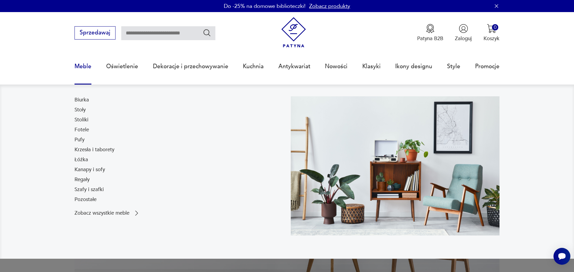  What do you see at coordinates (371, 66) in the screenshot?
I see `a: Klasyki` at bounding box center [371, 66].